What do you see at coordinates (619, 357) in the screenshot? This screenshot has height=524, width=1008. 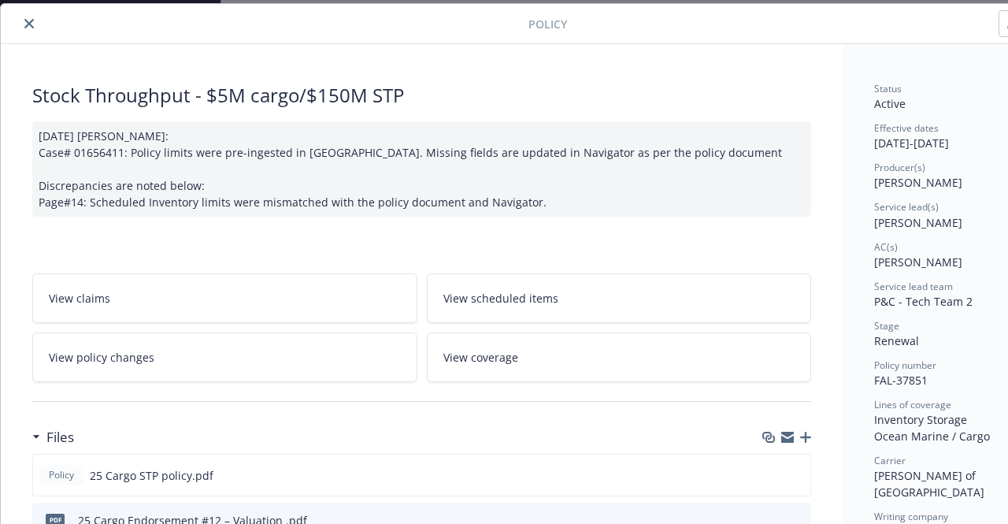 I see `a: View coverage` at bounding box center [619, 357].